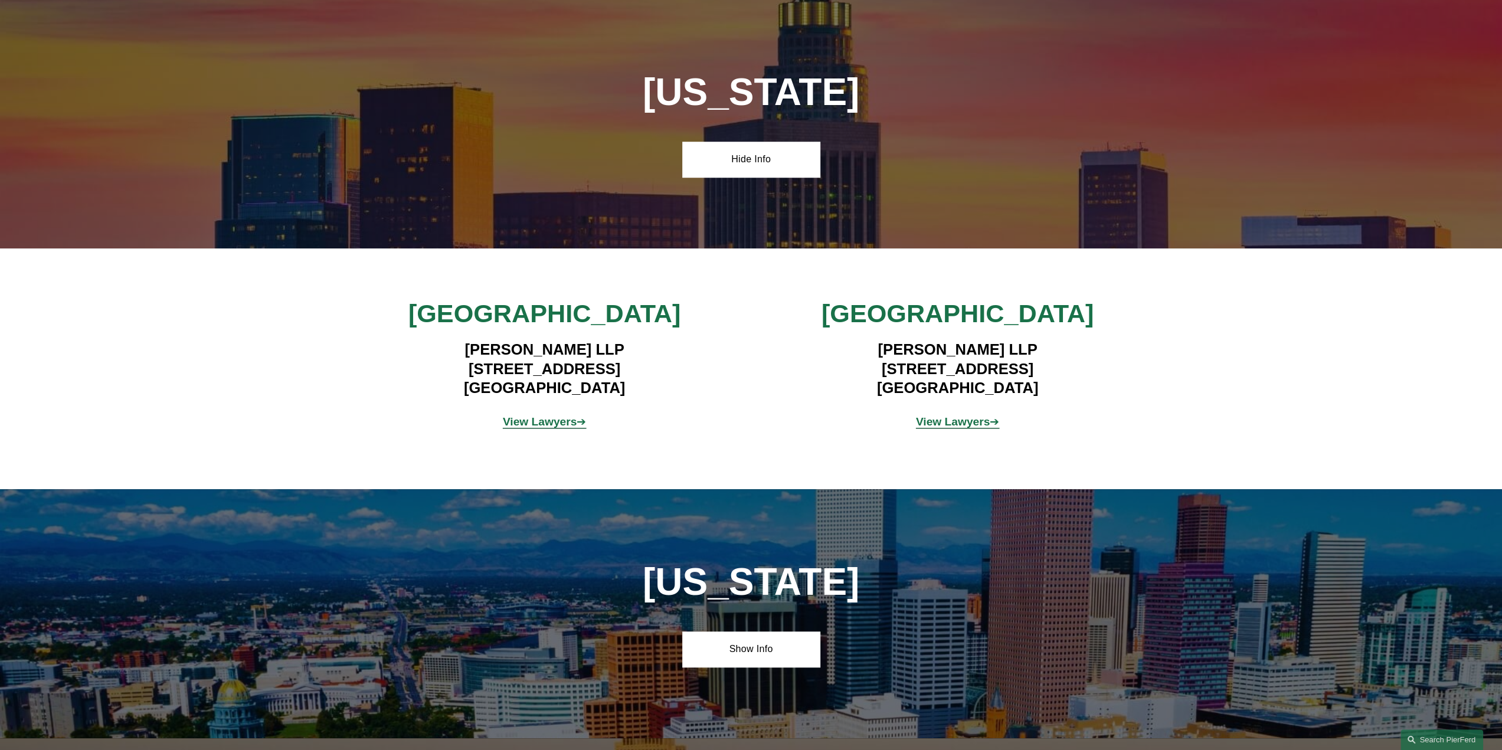  Describe the element at coordinates (1442, 739) in the screenshot. I see `a: Search this site` at that location.